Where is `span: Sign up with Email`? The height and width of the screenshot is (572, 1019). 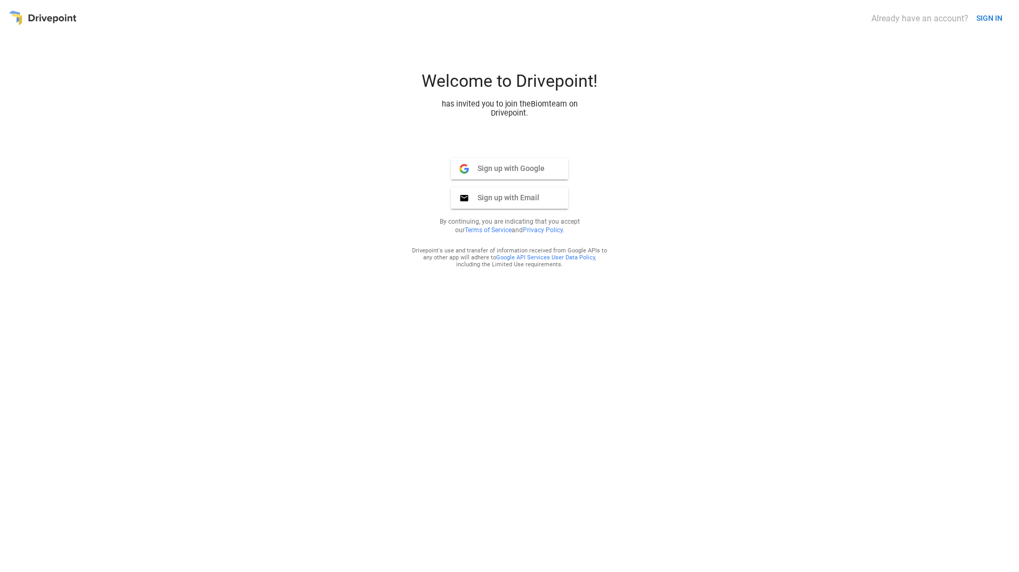 span: Sign up with Email is located at coordinates (504, 198).